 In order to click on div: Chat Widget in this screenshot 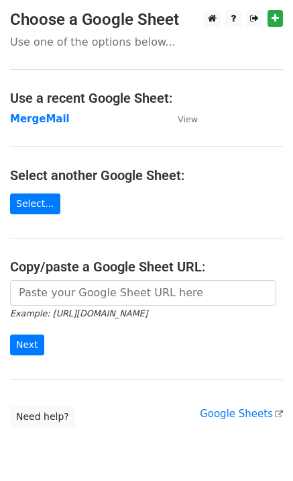, I will do `click(260, 448)`.